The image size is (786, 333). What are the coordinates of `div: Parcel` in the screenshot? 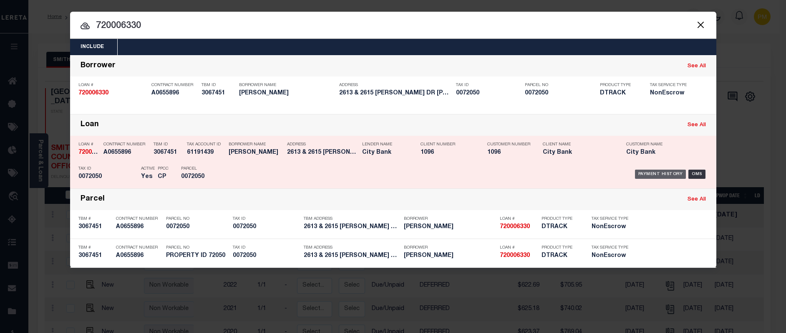 It's located at (93, 199).